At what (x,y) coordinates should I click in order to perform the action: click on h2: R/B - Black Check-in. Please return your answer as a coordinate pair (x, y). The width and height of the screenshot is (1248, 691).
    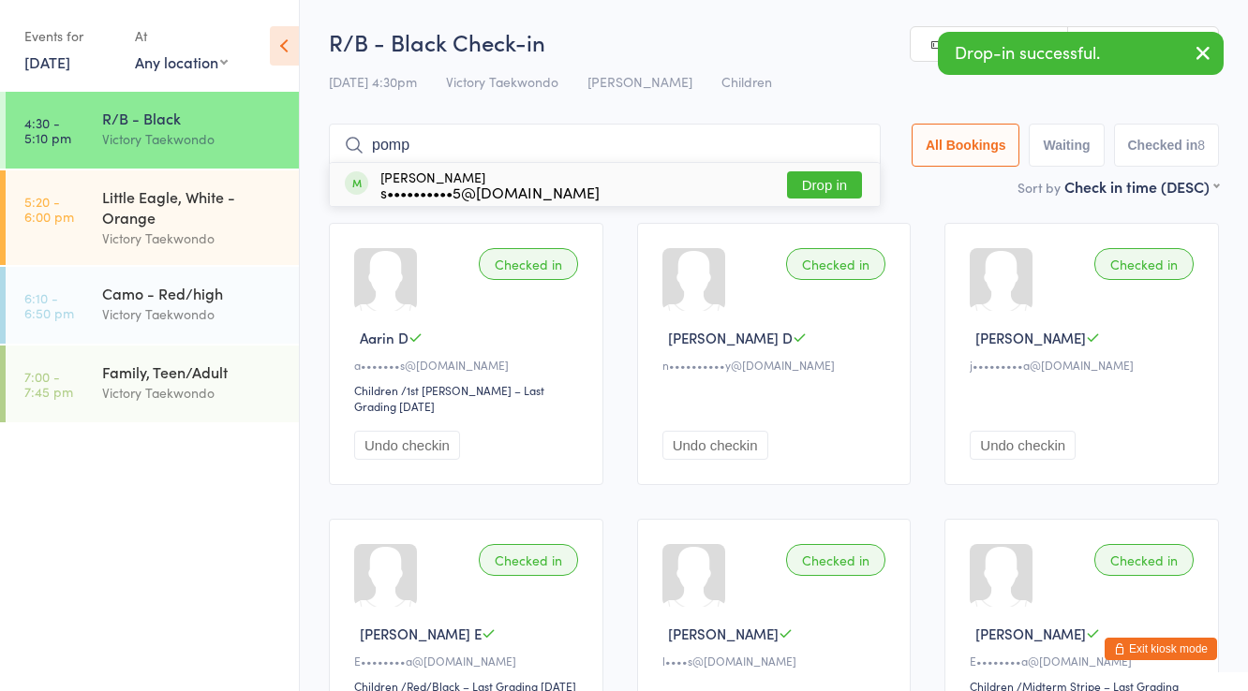
    Looking at the image, I should click on (774, 41).